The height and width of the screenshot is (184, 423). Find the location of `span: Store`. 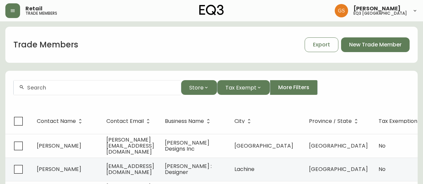

span: Store is located at coordinates (196, 88).